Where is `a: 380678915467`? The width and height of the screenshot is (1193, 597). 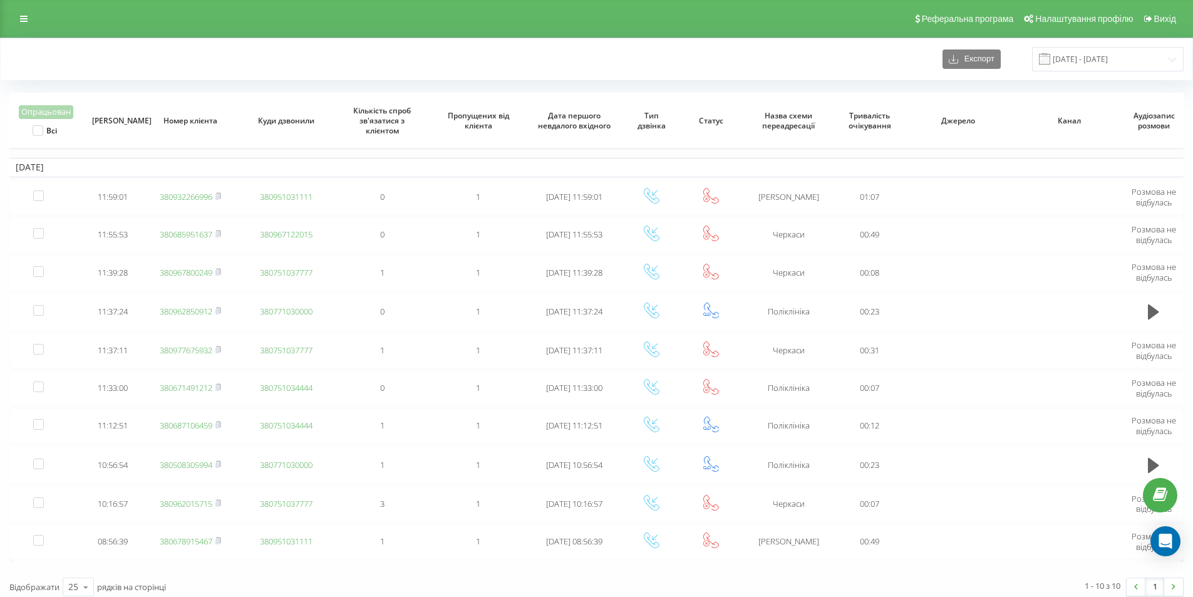
a: 380678915467 is located at coordinates (186, 541).